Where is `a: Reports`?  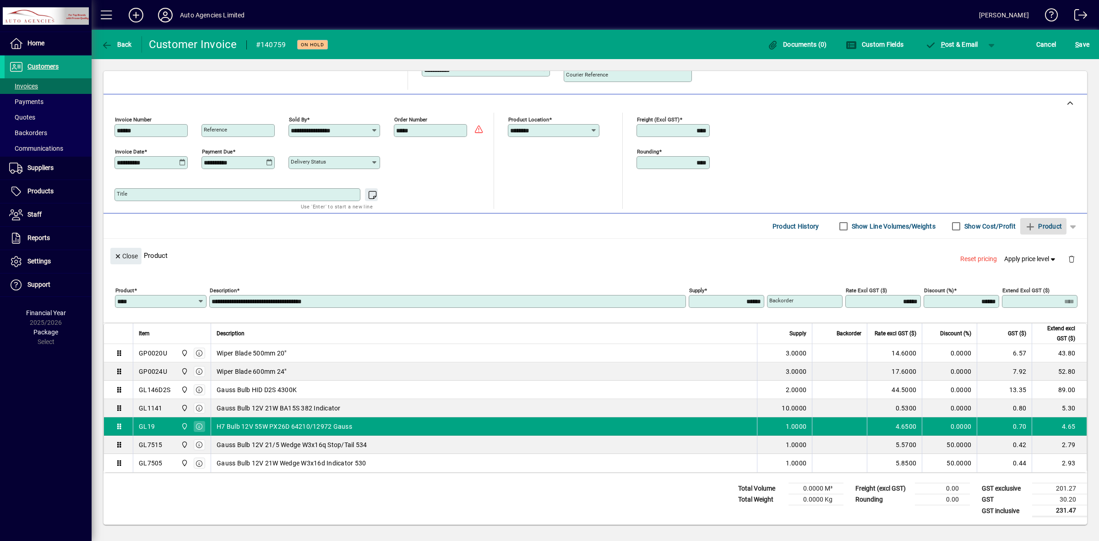
a: Reports is located at coordinates (48, 238).